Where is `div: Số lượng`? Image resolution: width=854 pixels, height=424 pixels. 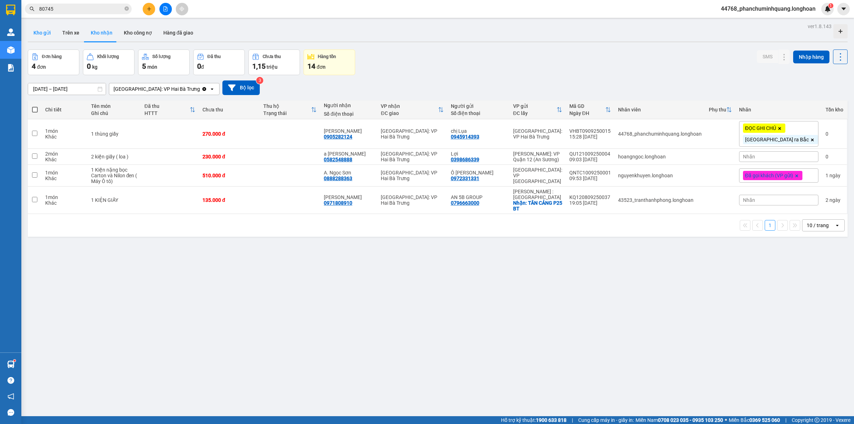 div: Số lượng is located at coordinates (161, 57).